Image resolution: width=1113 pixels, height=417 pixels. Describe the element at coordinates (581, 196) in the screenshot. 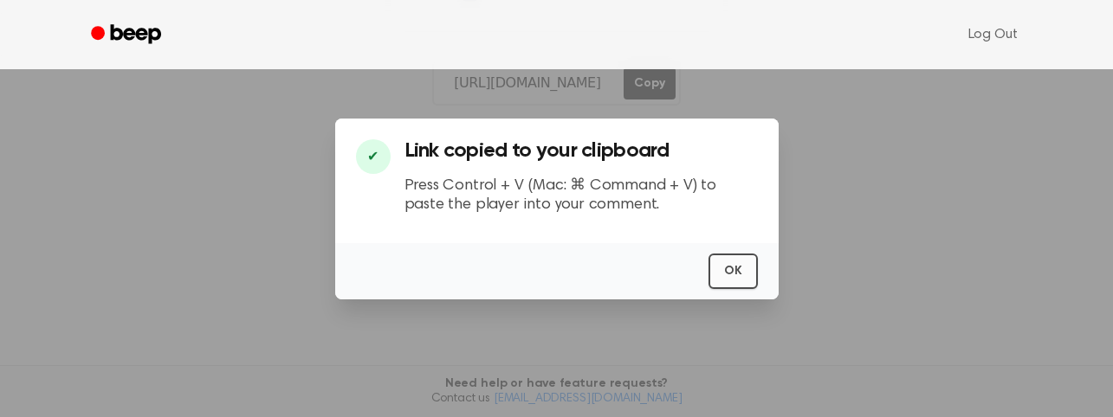

I see `p: Press Control + V (Mac: ⌘ Command + V) to paste the player into your comment.` at that location.